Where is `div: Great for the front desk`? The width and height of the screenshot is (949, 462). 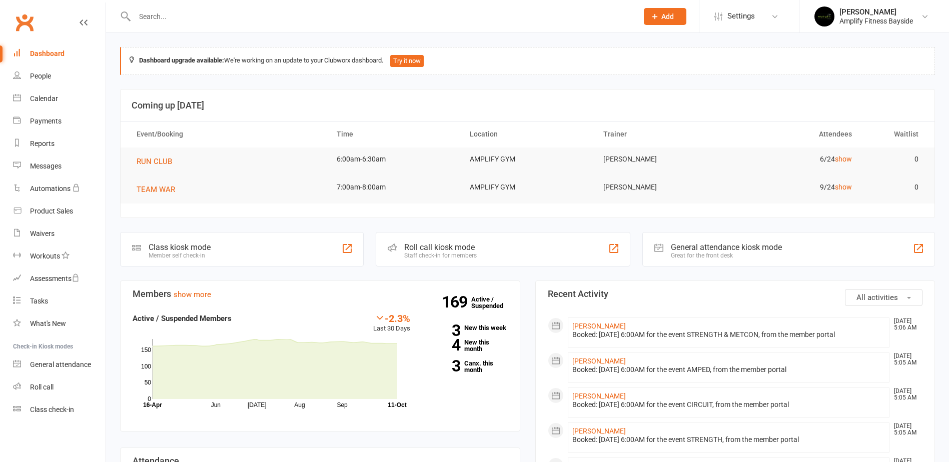
div: Great for the front desk is located at coordinates (727, 256).